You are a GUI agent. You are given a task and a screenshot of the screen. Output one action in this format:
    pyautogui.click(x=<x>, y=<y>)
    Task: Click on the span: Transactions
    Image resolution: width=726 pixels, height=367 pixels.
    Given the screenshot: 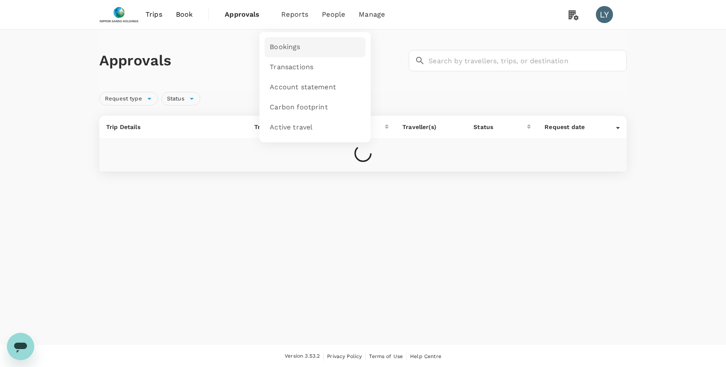 What is the action you would take?
    pyautogui.click(x=291, y=67)
    